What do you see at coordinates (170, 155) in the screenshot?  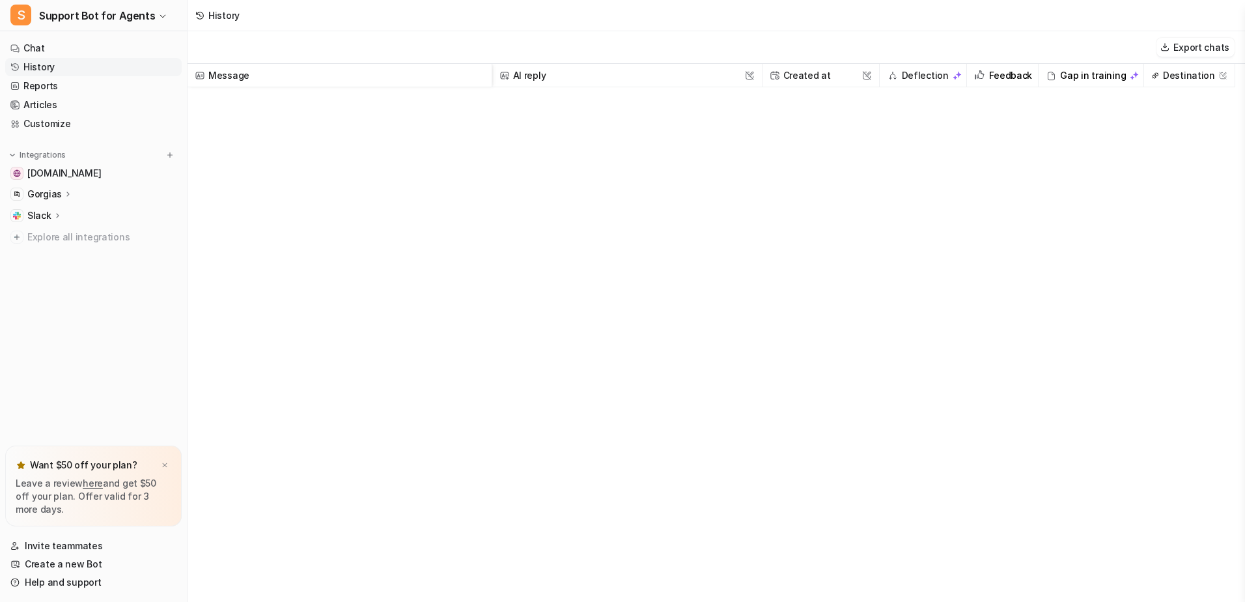 I see `img: menu_add.svg` at bounding box center [170, 155].